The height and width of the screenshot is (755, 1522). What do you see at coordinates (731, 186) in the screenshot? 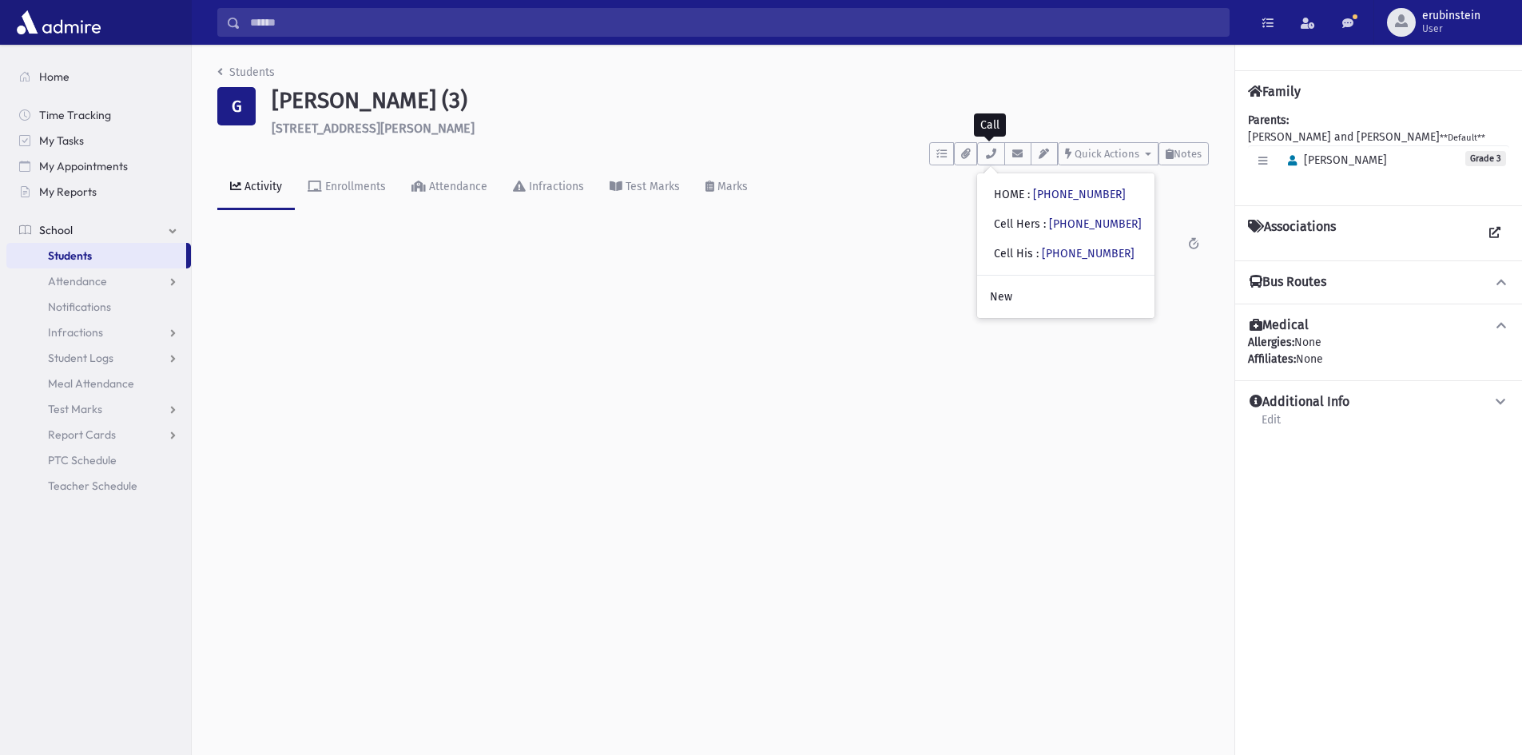
I see `div: Marks` at bounding box center [731, 186].